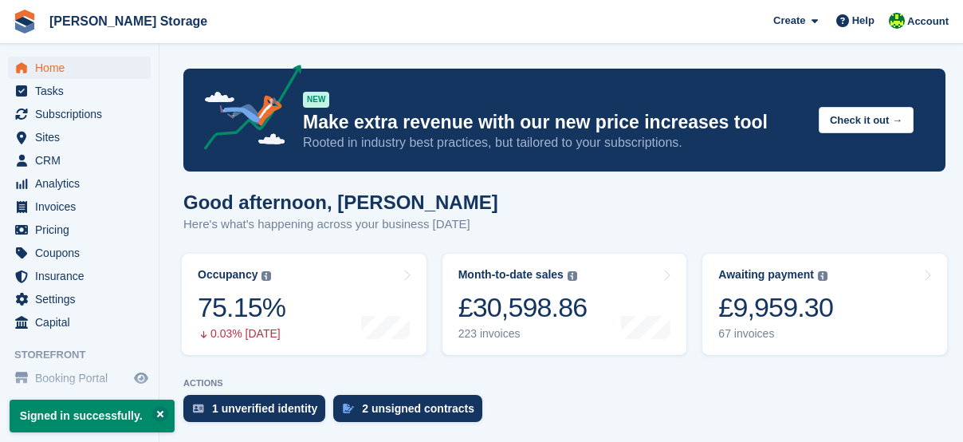 This screenshot has height=442, width=963. Describe the element at coordinates (565, 383) in the screenshot. I see `p: ACTIONS` at that location.